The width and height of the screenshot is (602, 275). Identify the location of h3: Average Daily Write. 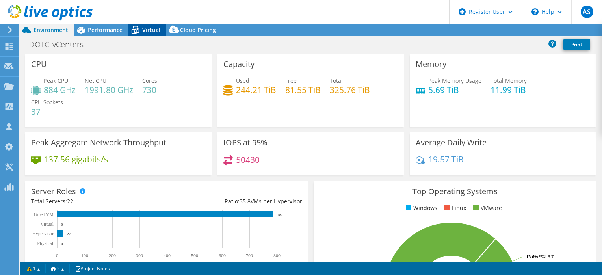
(451, 143).